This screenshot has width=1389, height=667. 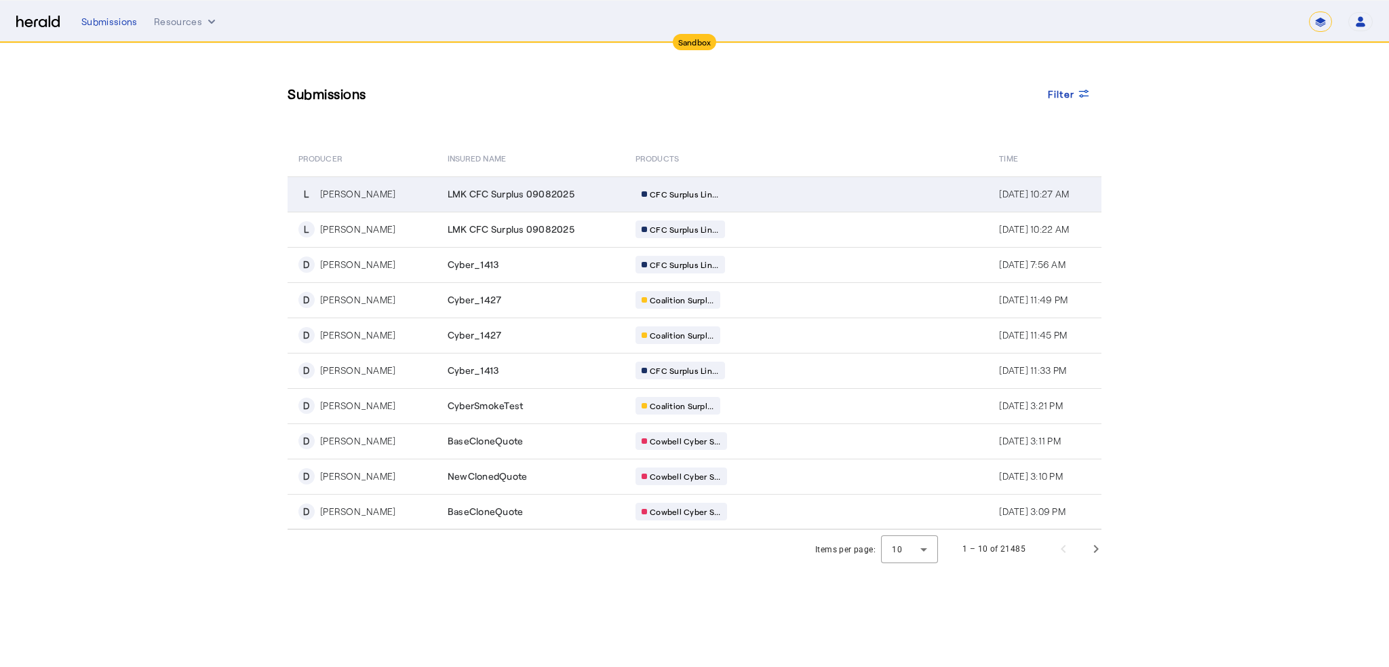 What do you see at coordinates (657, 157) in the screenshot?
I see `span: PRODUCTS` at bounding box center [657, 157].